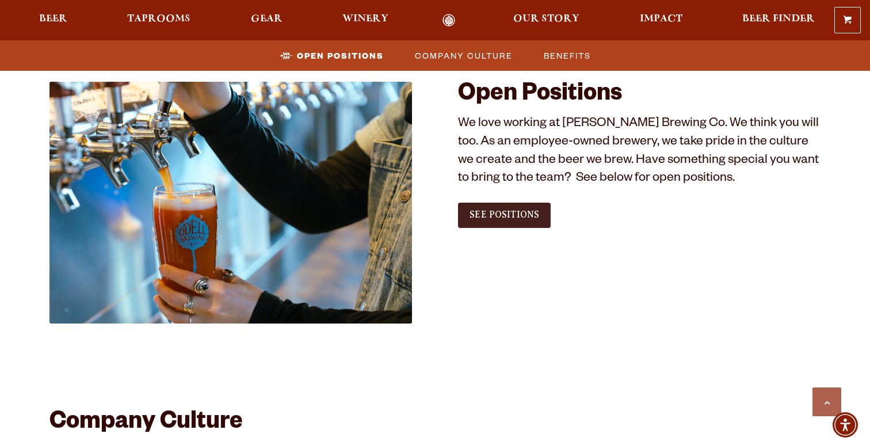 This screenshot has width=870, height=445. Describe the element at coordinates (332, 55) in the screenshot. I see `a: Open Positions` at that location.